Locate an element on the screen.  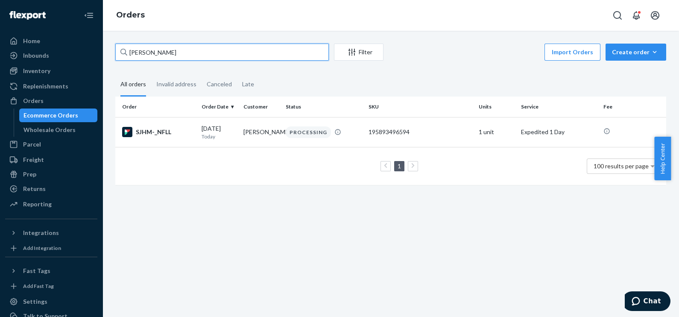
p: Today is located at coordinates (219, 136).